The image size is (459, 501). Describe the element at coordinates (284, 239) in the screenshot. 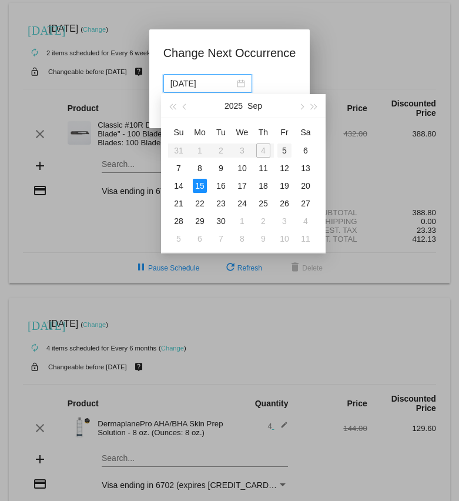

I see `td: 10/10/2025` at that location.